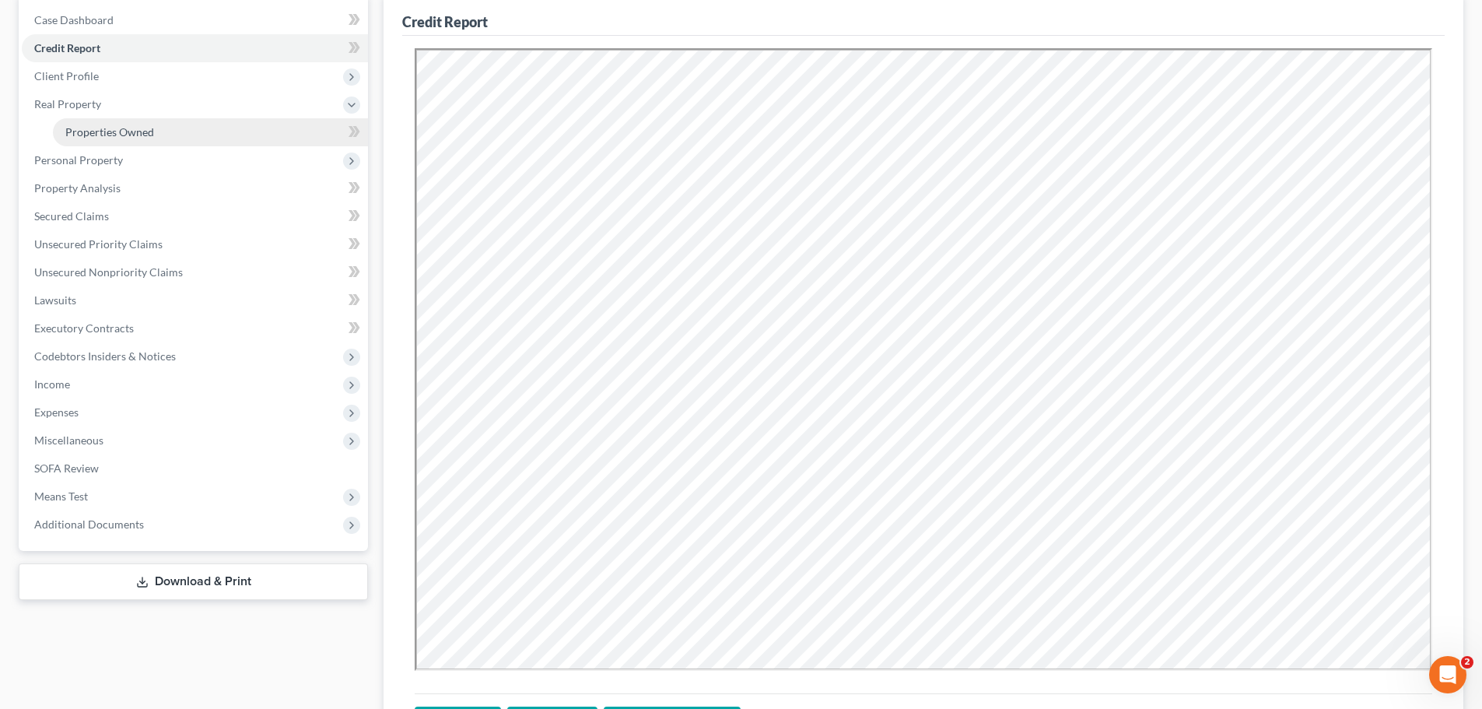 The height and width of the screenshot is (709, 1482). What do you see at coordinates (195, 216) in the screenshot?
I see `a: Secured Claims` at bounding box center [195, 216].